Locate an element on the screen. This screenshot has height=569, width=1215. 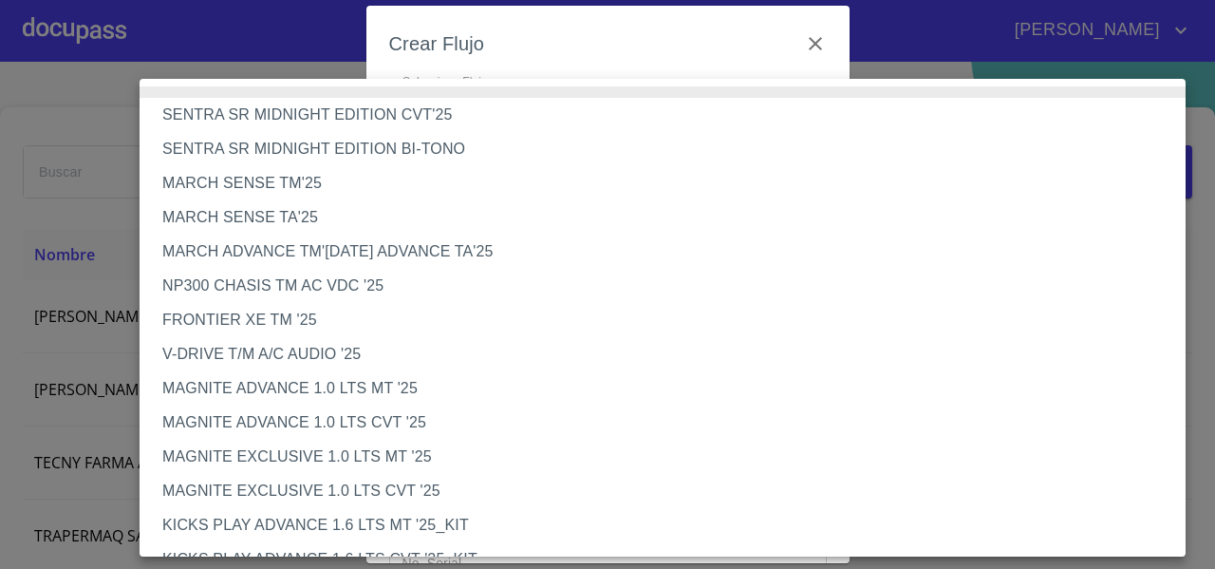
li: MARCH SENSE TA'25 is located at coordinates (669, 217).